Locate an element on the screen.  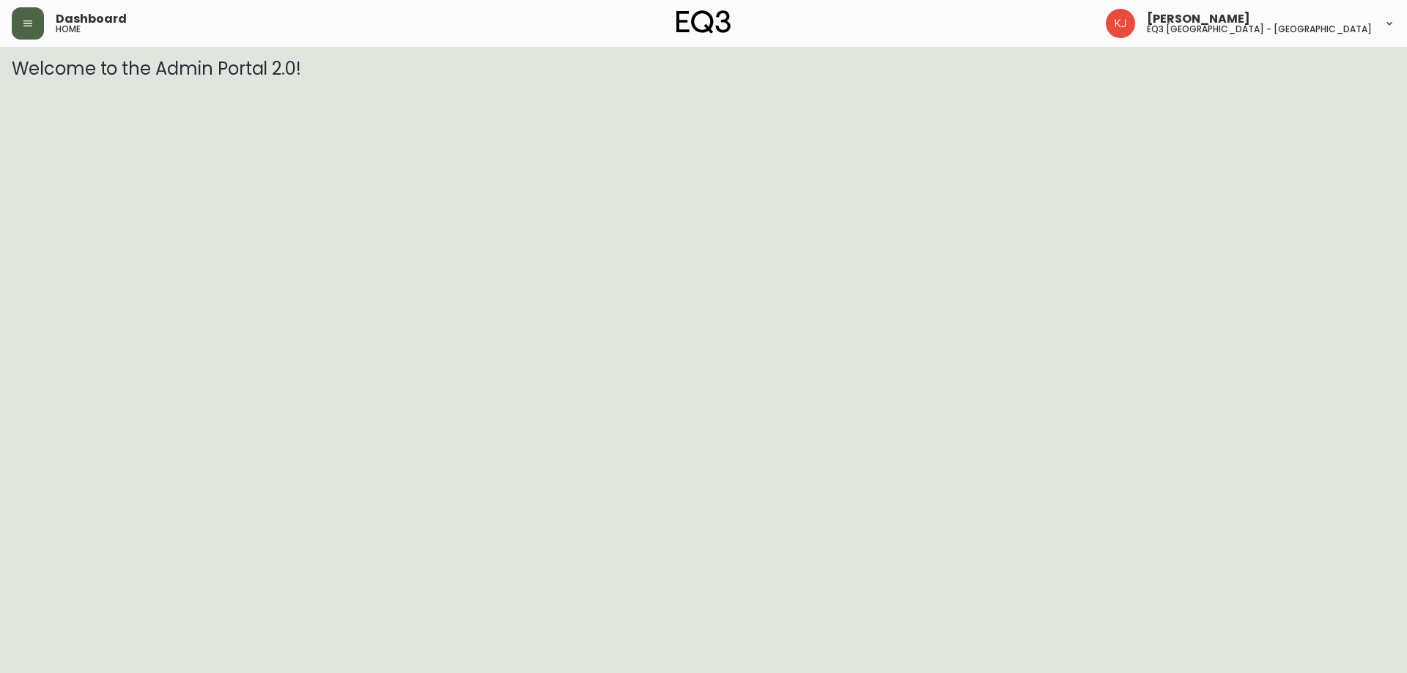
span: Dashboard is located at coordinates (91, 19).